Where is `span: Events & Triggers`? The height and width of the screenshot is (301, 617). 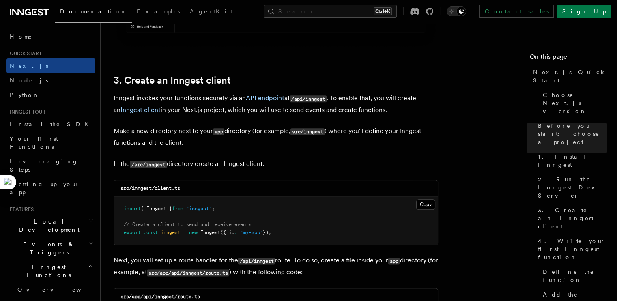 span: Events & Triggers is located at coordinates (47, 248).